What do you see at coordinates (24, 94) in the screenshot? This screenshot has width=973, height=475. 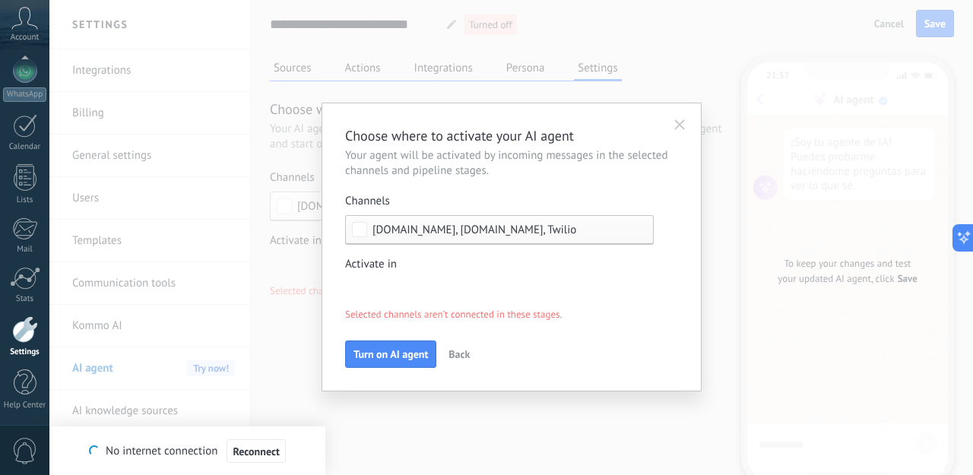 I see `div: WhatsApp` at bounding box center [24, 94].